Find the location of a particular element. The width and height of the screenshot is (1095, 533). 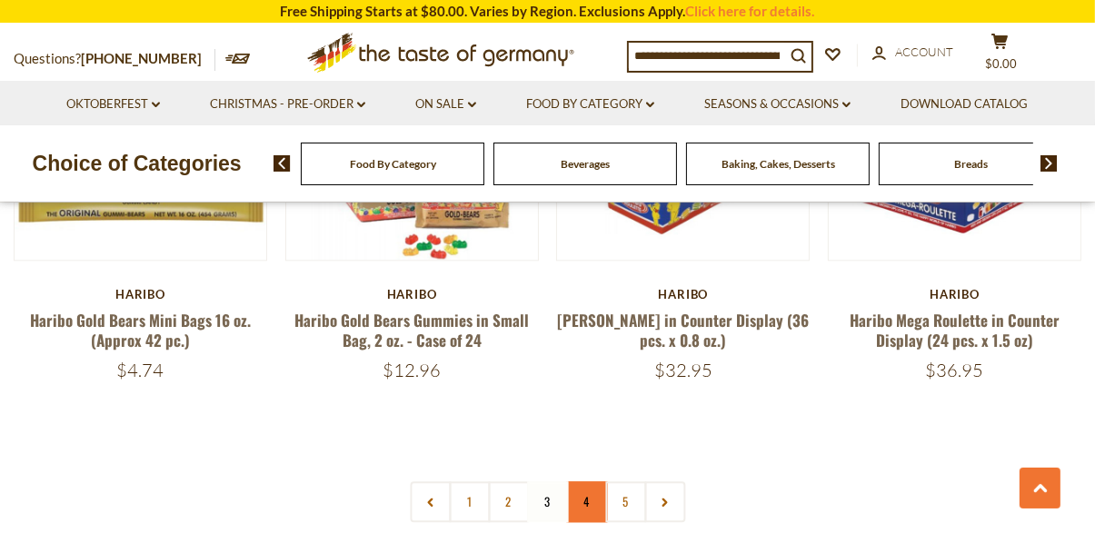

a: 1 is located at coordinates (469, 501).